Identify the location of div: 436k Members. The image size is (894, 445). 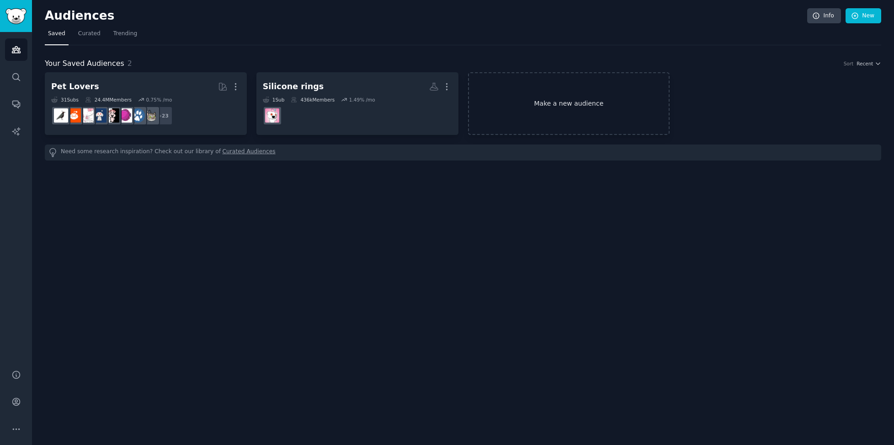
(313, 100).